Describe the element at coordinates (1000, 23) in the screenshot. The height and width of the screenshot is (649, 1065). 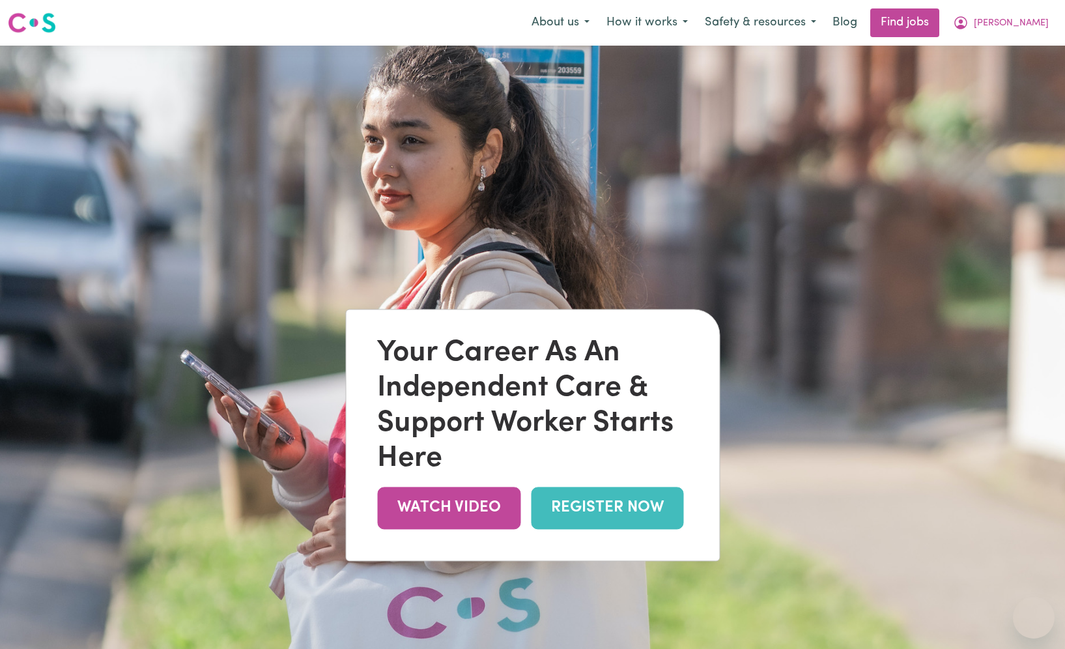
I see `button: My Account` at that location.